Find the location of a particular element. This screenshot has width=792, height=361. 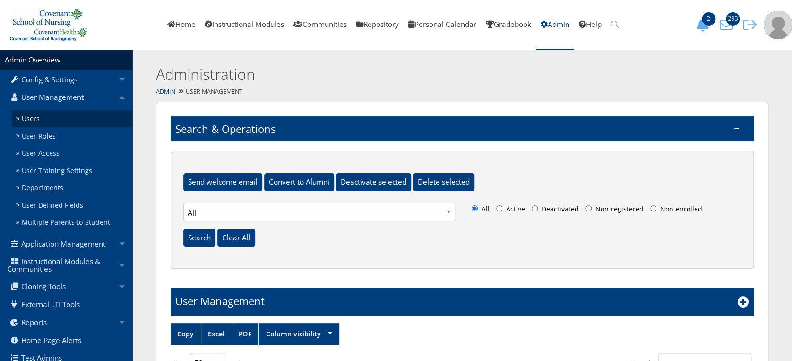

input: All is located at coordinates (474, 208).